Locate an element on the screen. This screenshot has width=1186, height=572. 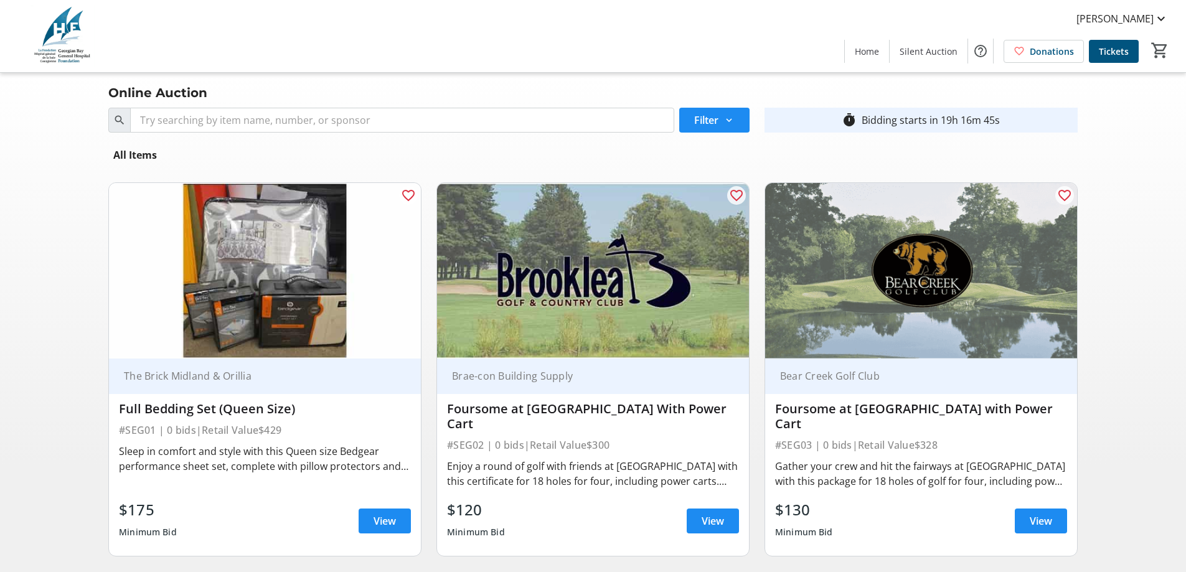
div: Sleep in comfort and style with this Queen size Bedgear performance sheet set, complete with pill... is located at coordinates (265, 459).